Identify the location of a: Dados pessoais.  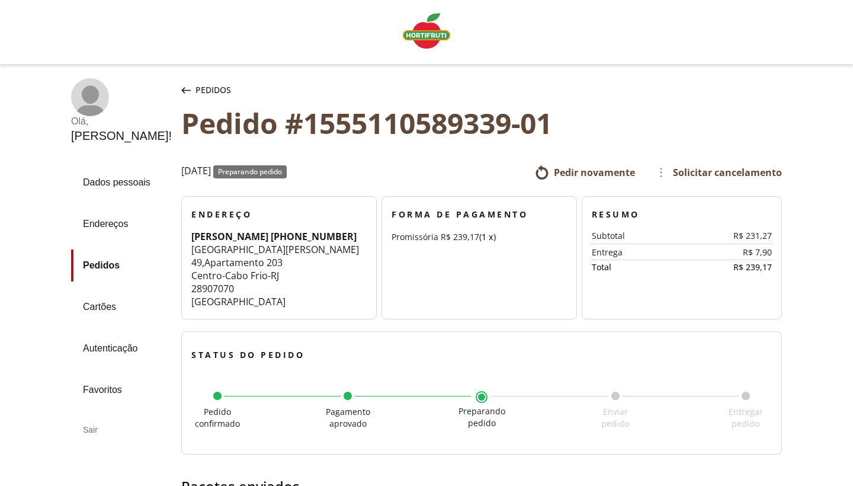
(121, 182).